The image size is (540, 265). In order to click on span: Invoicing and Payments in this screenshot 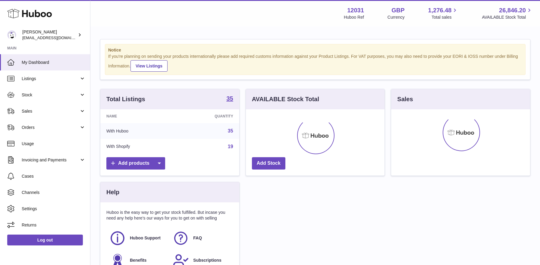, I will do `click(50, 160)`.